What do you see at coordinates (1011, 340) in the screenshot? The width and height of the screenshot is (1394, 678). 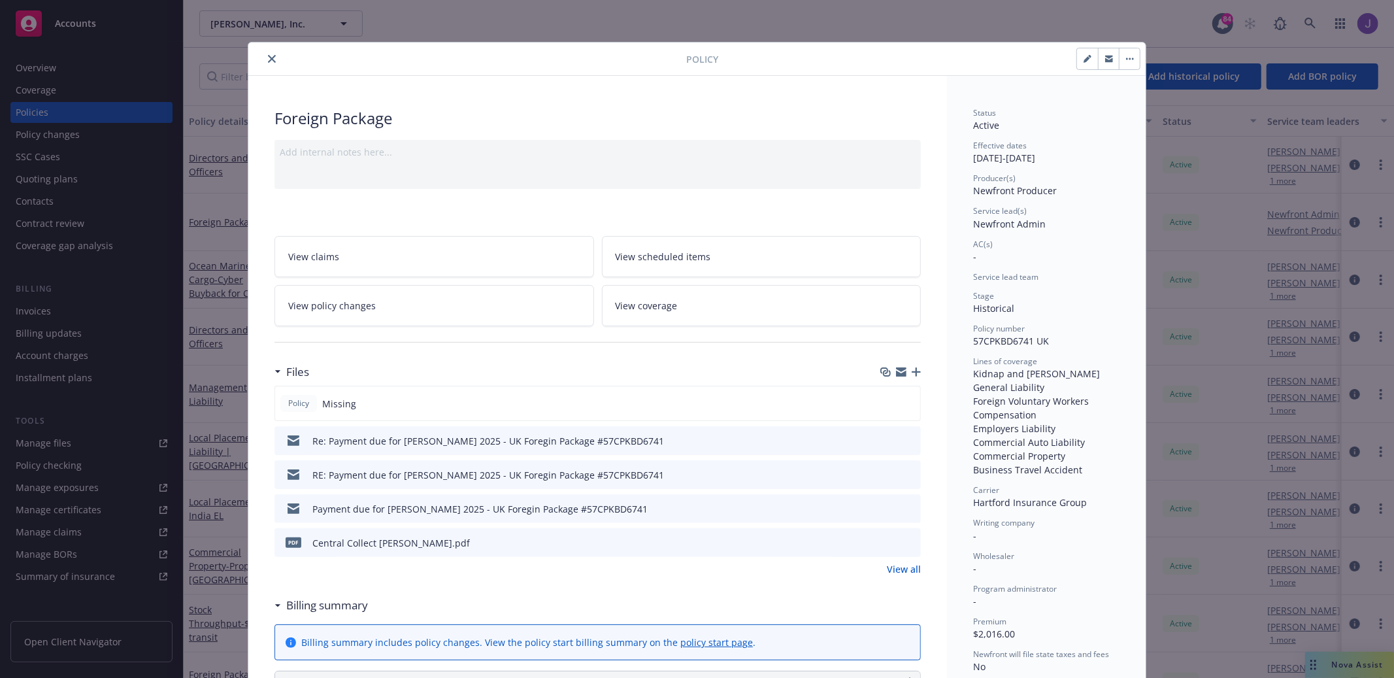 I see `span: 57CPKBD6741 UK` at bounding box center [1011, 340].